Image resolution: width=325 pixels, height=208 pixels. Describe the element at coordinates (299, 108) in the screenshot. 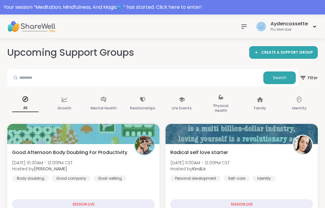

I see `p: Identity` at that location.